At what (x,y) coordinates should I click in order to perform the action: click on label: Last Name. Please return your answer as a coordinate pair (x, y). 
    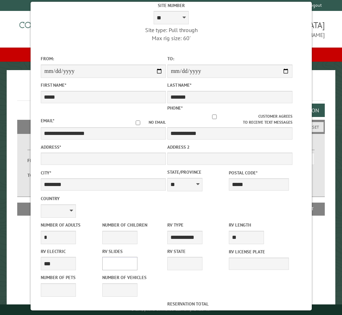
    Looking at the image, I should click on (230, 85).